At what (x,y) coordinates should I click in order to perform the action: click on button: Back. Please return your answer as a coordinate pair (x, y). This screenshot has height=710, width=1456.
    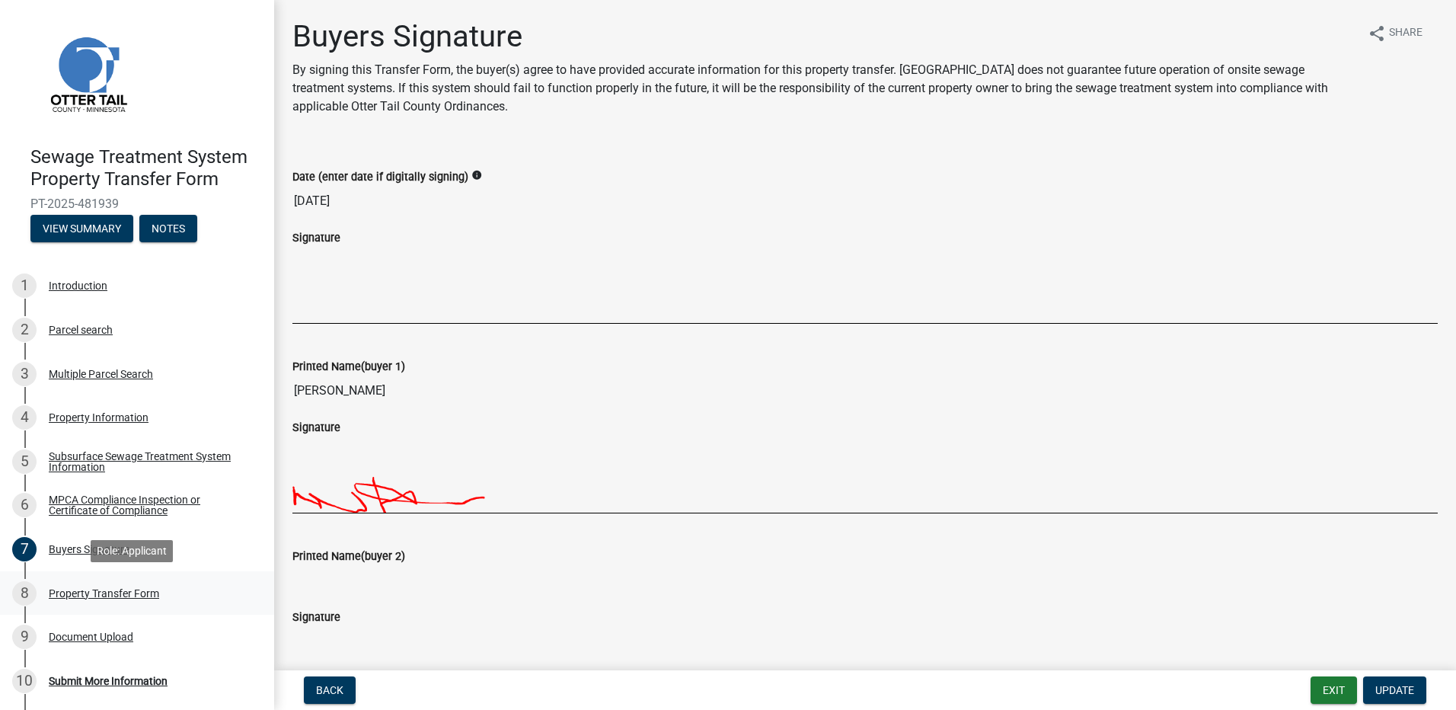
    Looking at the image, I should click on (330, 690).